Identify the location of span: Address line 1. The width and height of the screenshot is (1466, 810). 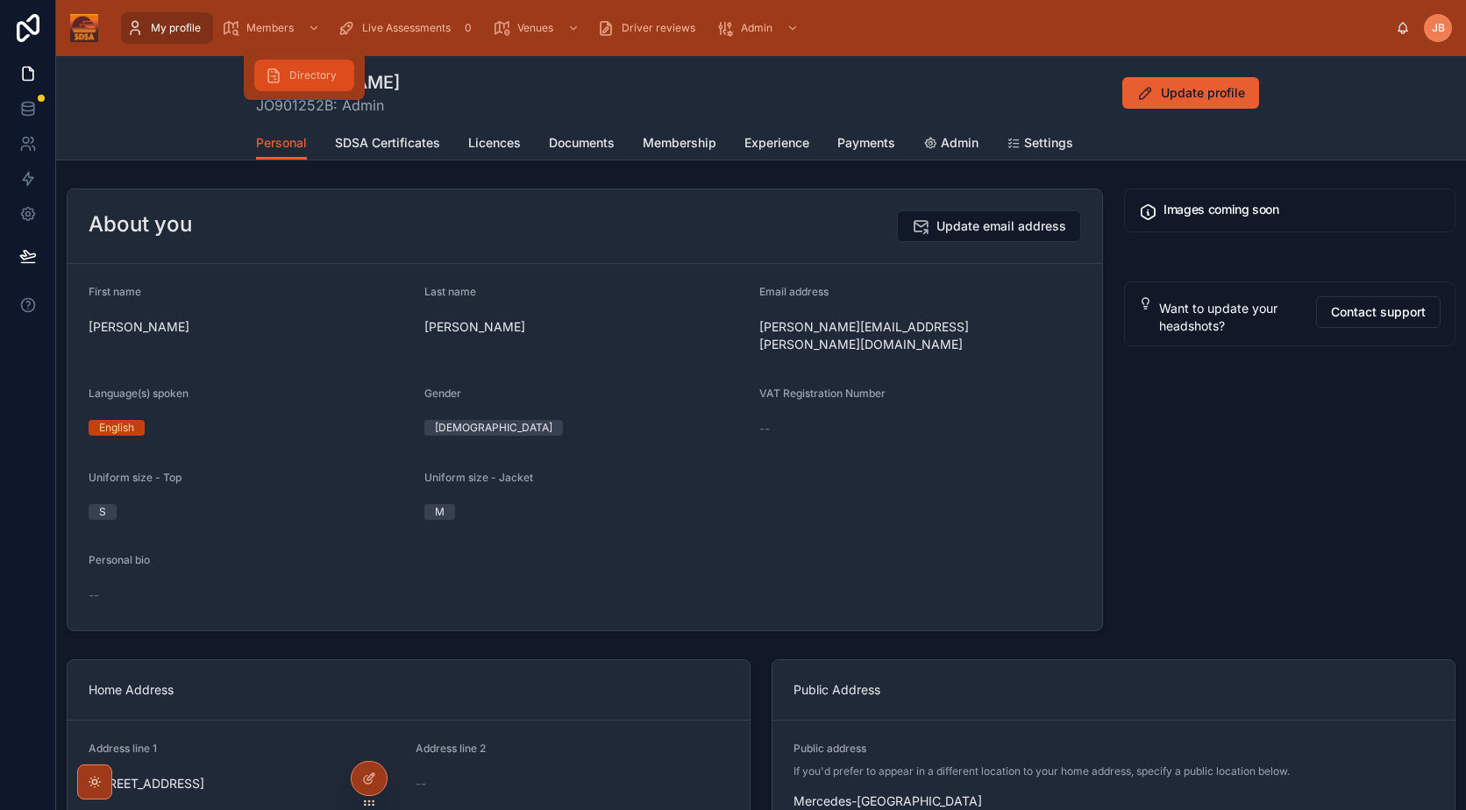
(123, 748).